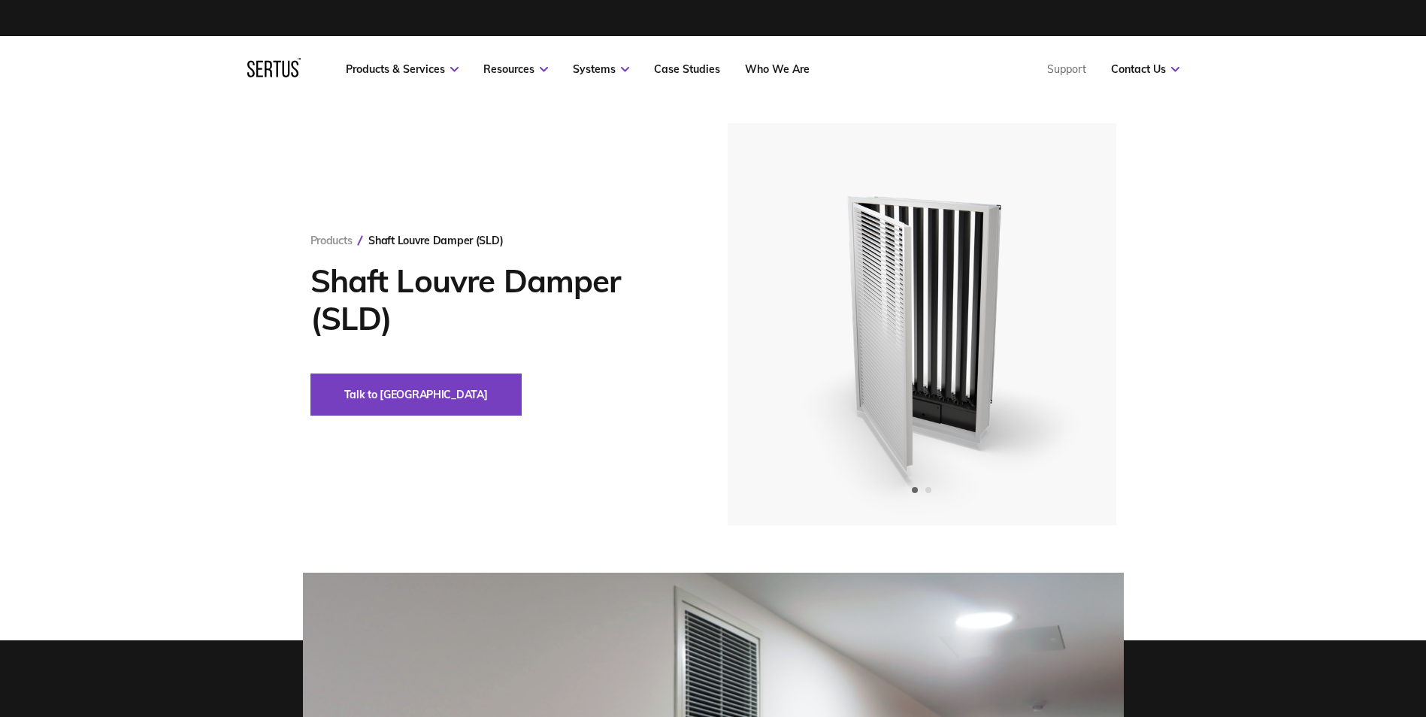 The image size is (1426, 717). I want to click on span: Go to slide 2, so click(929, 490).